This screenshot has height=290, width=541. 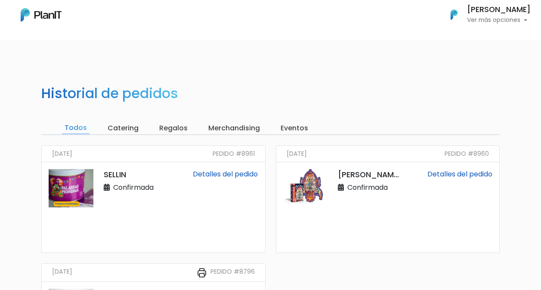 What do you see at coordinates (173, 128) in the screenshot?
I see `input: Regalos` at bounding box center [173, 128].